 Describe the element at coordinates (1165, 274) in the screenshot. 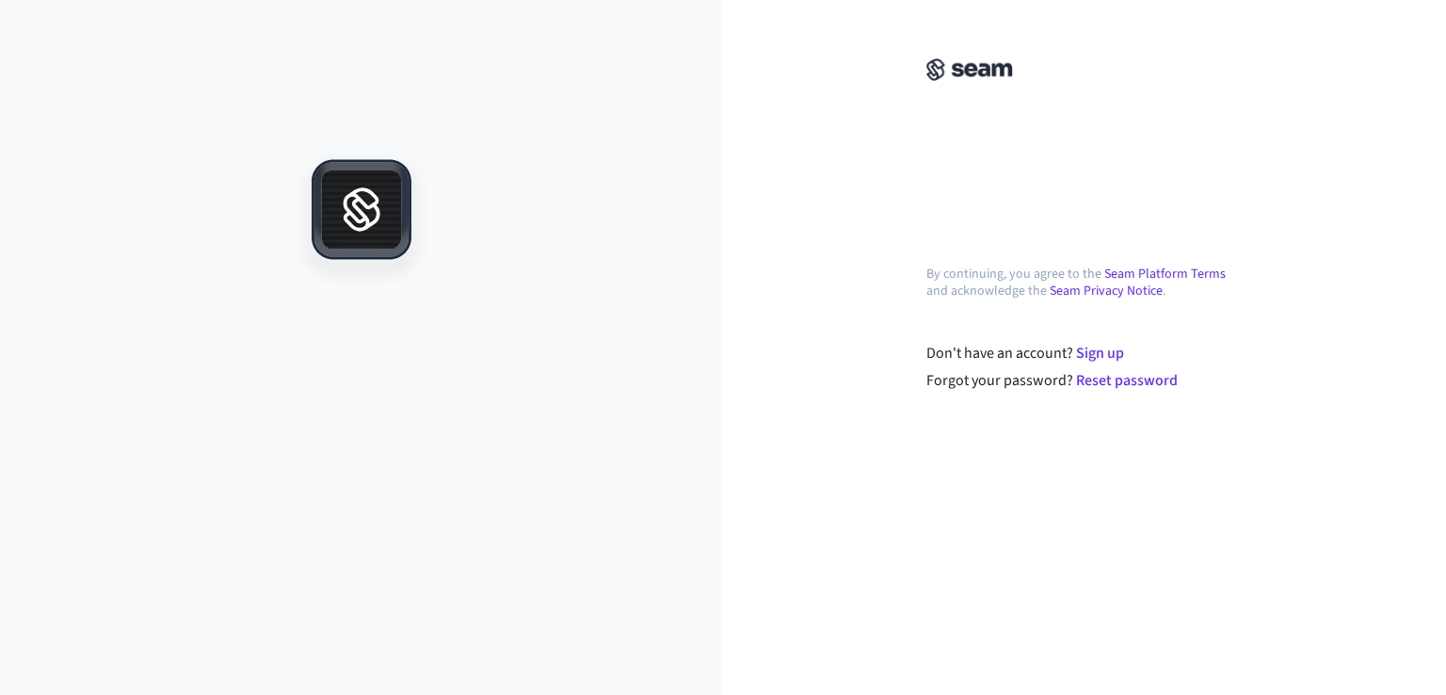

I see `a: Seam Platform Terms` at that location.